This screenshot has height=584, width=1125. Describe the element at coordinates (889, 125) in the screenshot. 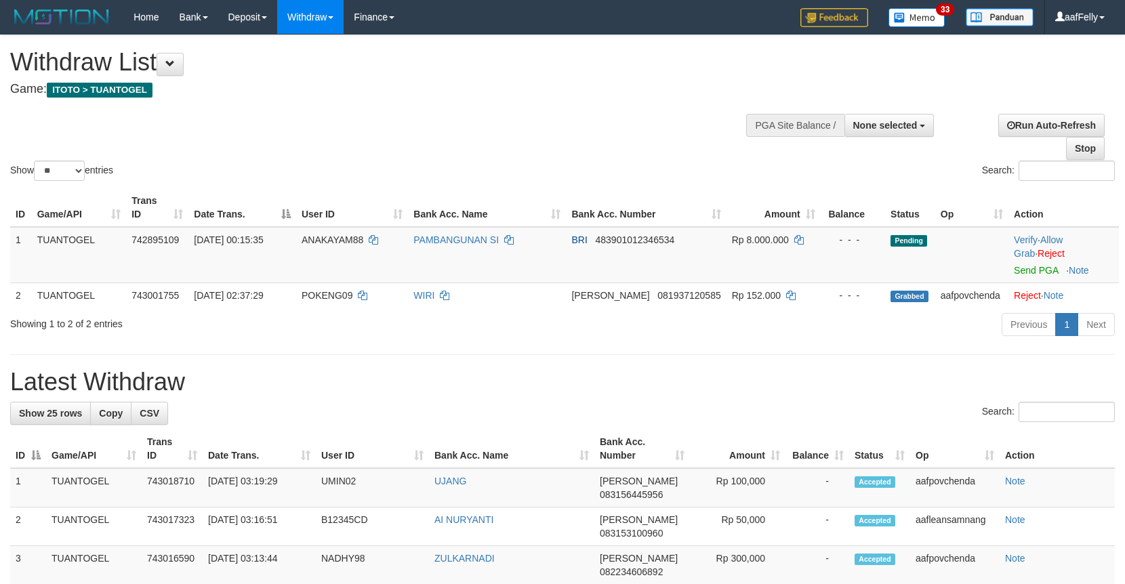

I see `button: None selected` at that location.